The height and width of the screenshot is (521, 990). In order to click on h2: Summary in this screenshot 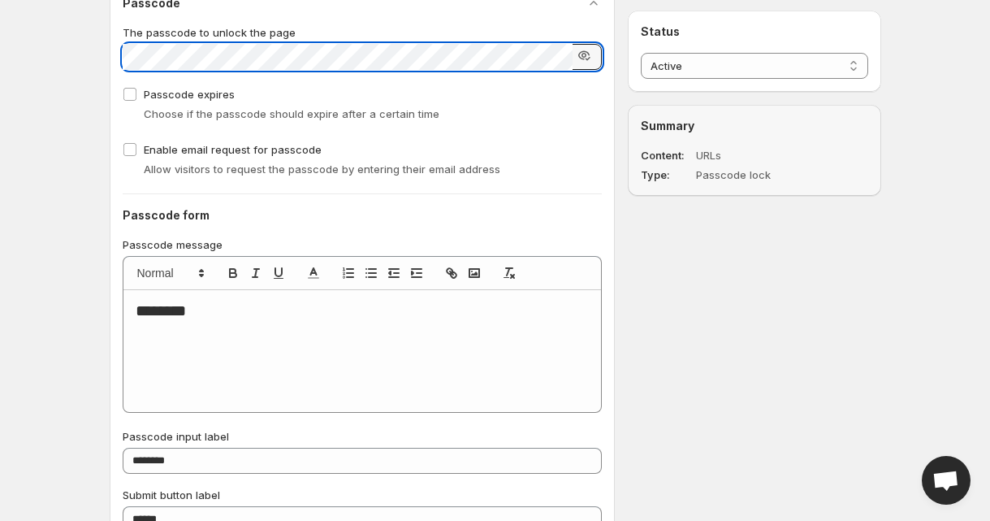, I will do `click(754, 126)`.